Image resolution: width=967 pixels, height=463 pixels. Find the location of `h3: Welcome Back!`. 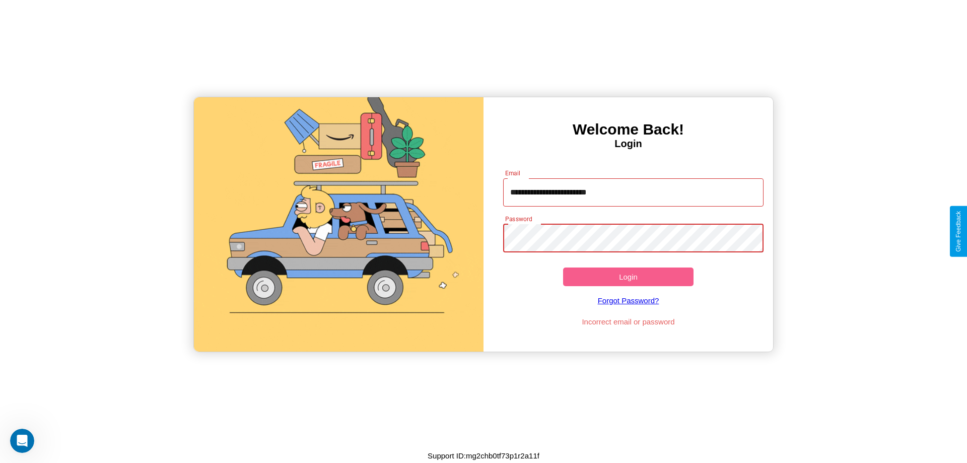

h3: Welcome Back! is located at coordinates (628, 129).